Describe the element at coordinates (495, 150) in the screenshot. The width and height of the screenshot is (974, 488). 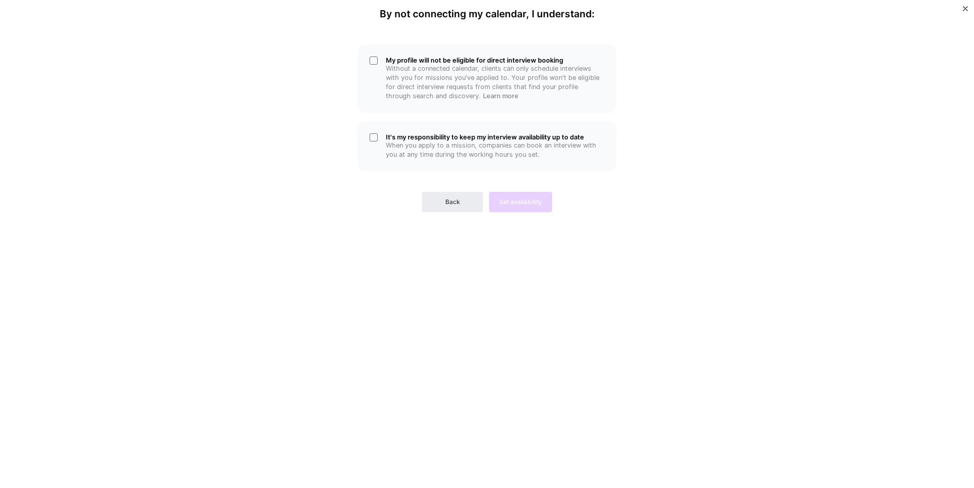
I see `p: When you apply to a mission, companies can book an interview with you at any time during the work...` at that location.